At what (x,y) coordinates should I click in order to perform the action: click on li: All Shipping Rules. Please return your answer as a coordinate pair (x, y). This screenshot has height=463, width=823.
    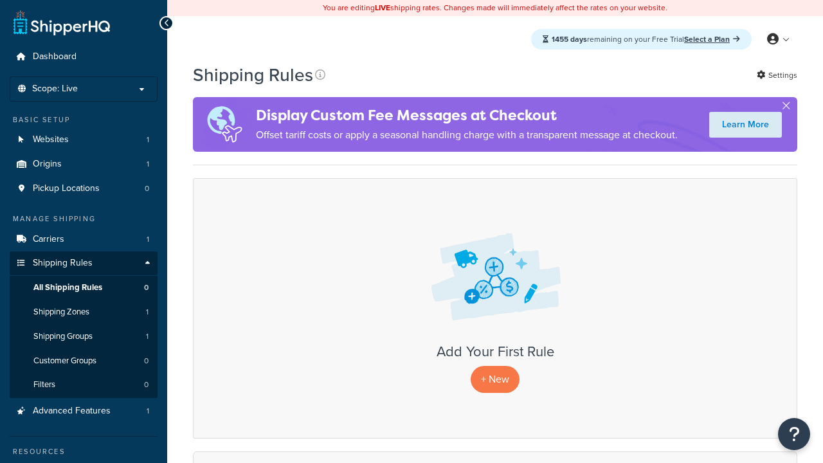
    Looking at the image, I should click on (84, 287).